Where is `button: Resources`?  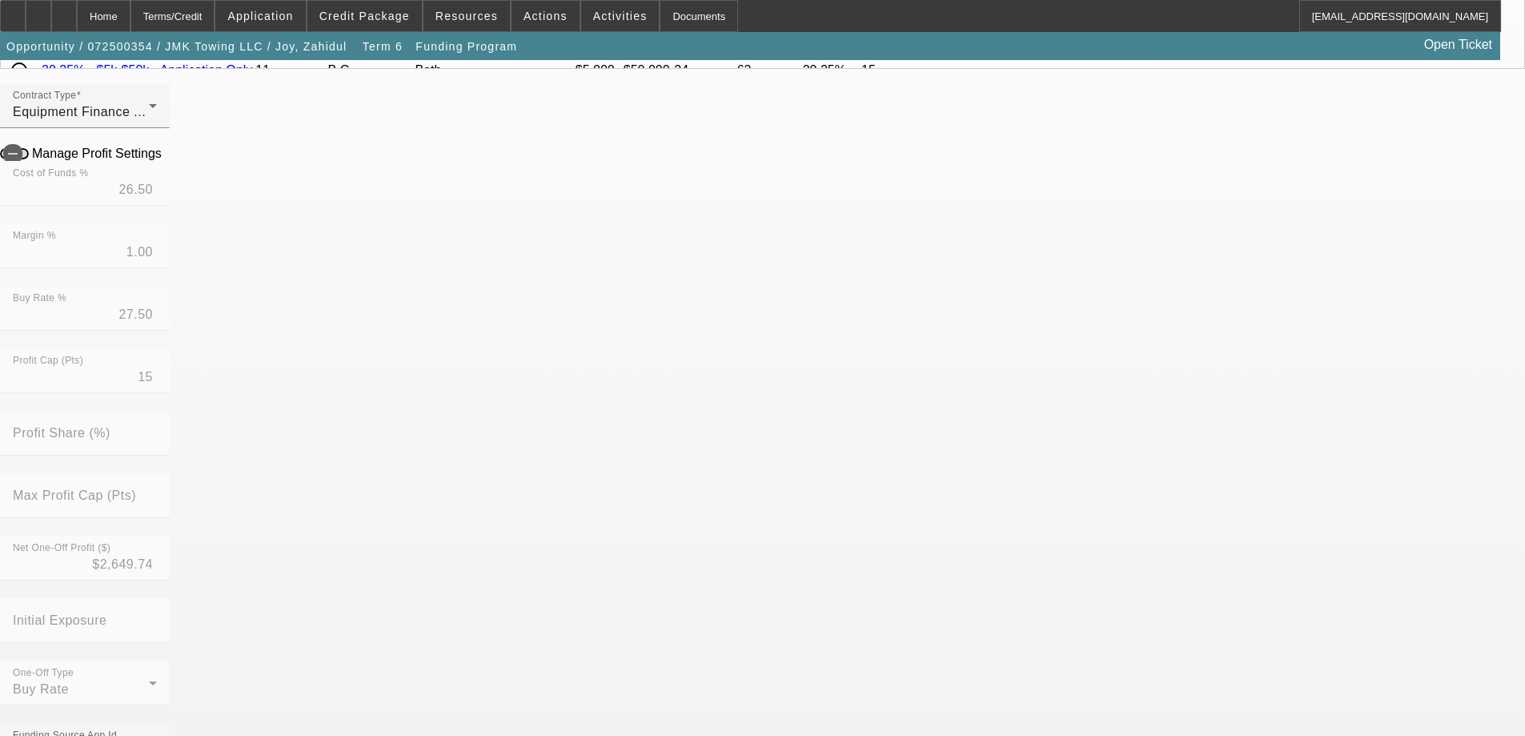
button: Resources is located at coordinates (467, 16).